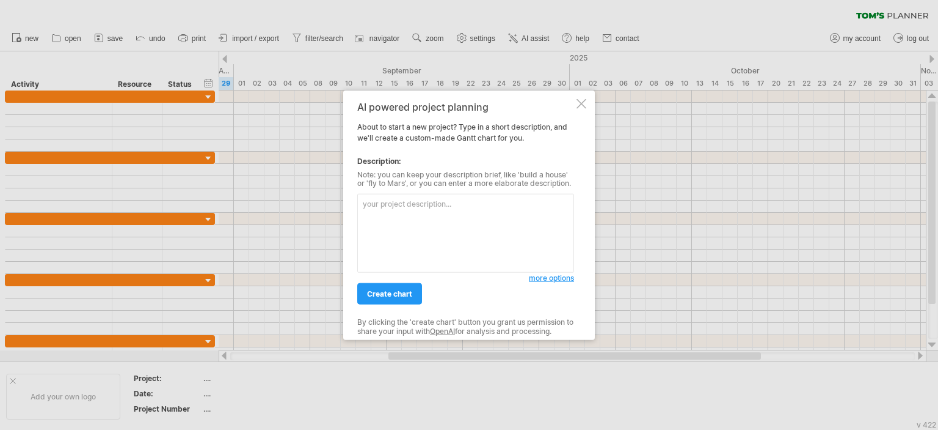  I want to click on div: About to start a new project? Type in a short description, and we'll create a custom-made Gantt c..., so click(466, 214).